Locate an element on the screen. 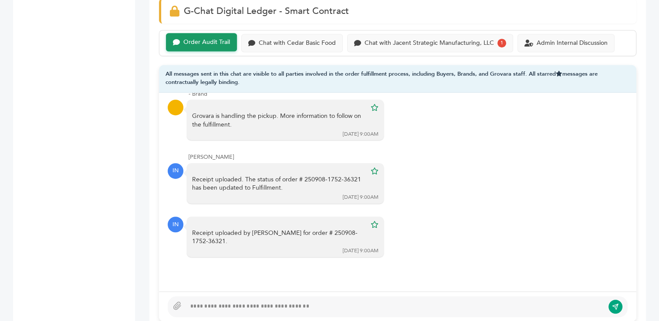  div: Order Audit Trail is located at coordinates (206, 42).